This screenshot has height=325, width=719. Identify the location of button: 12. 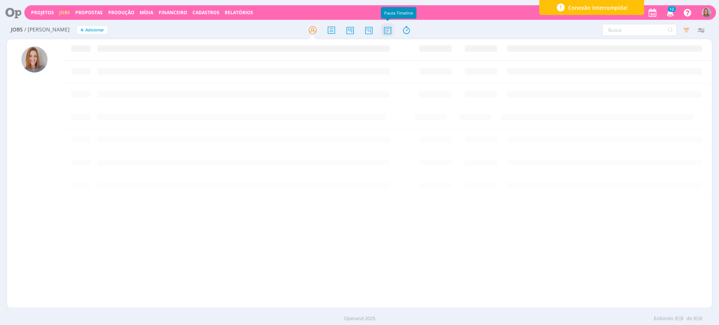
(669, 13).